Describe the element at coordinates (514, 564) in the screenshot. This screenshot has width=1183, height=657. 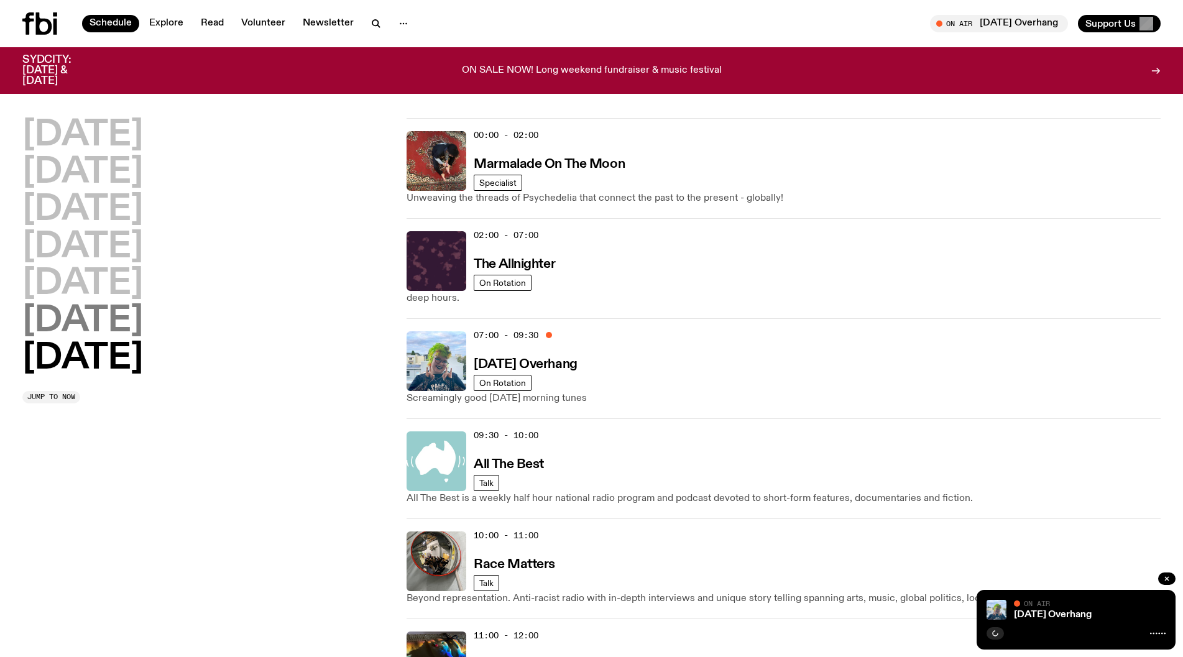
I see `h3: Race Matters` at that location.